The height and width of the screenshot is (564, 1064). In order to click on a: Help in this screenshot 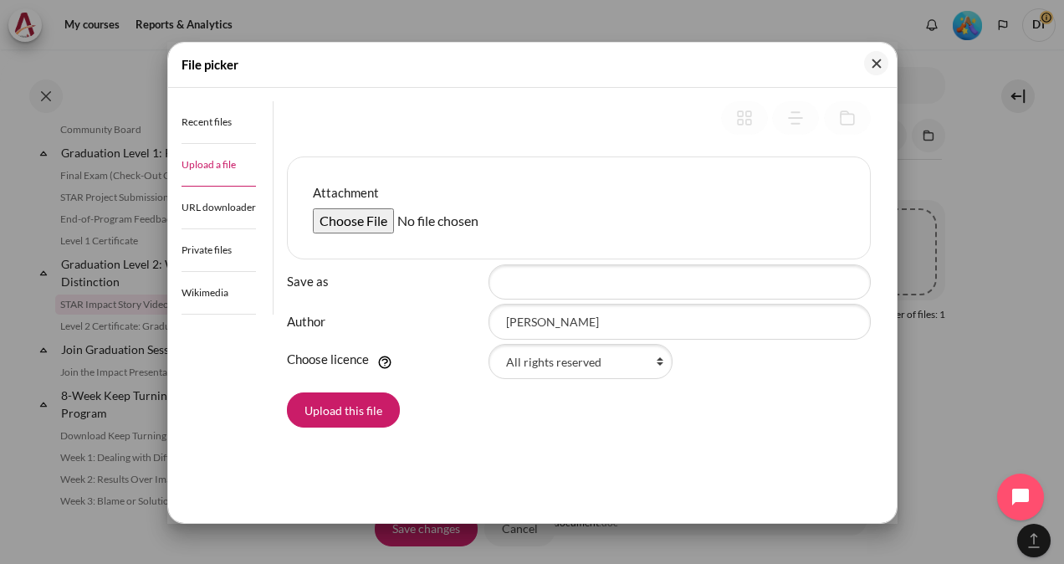, I will do `click(385, 362)`.